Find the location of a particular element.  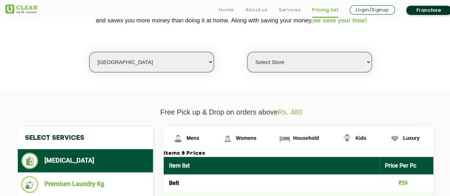

span: Luxury is located at coordinates (412, 138).